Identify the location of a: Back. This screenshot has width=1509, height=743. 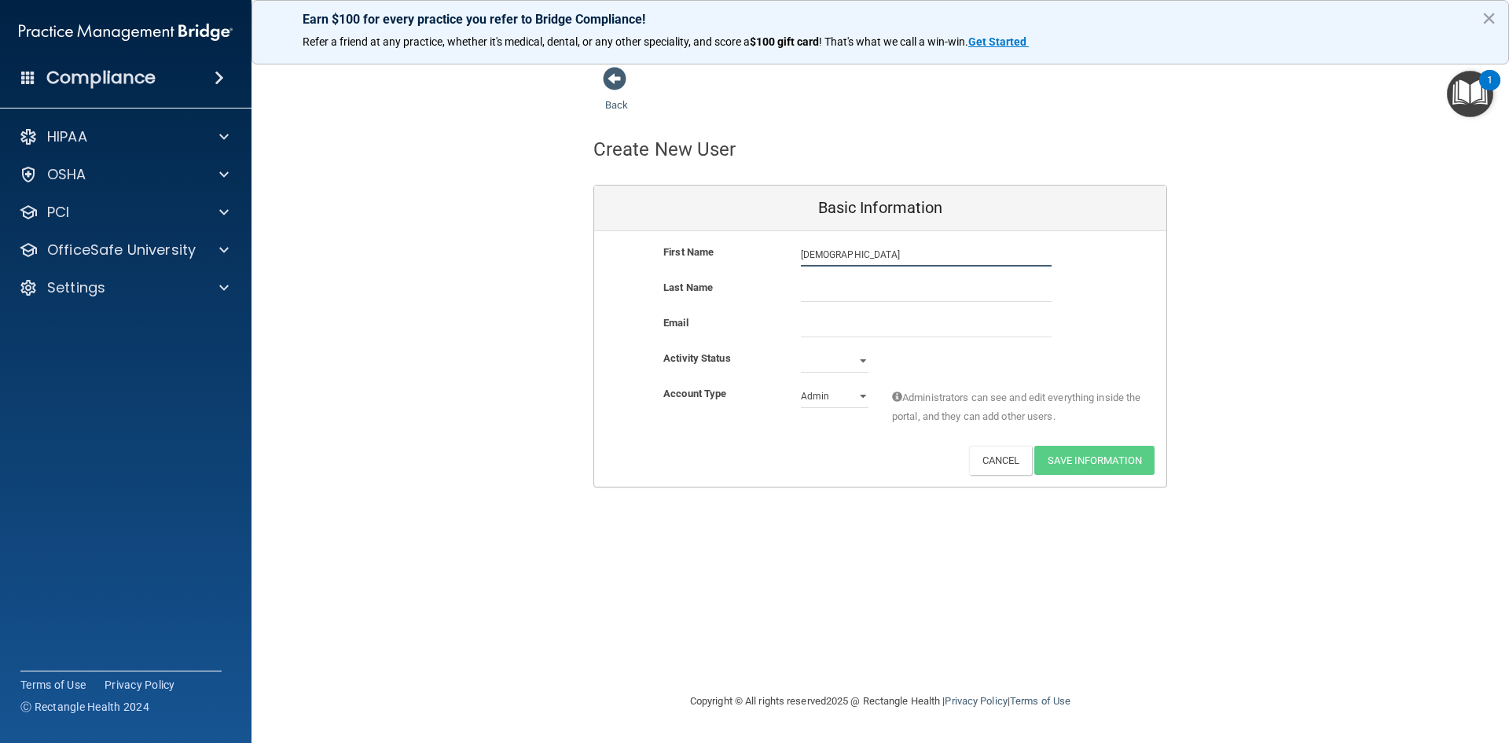
(616, 95).